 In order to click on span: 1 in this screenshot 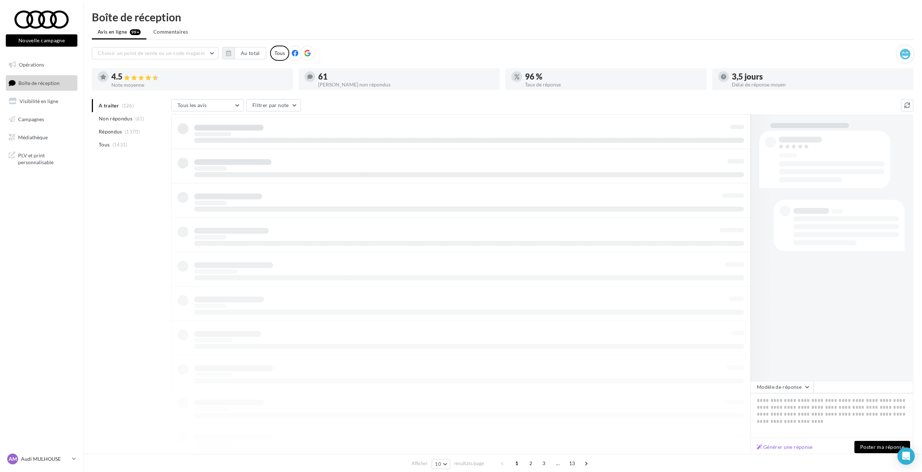, I will do `click(516, 463)`.